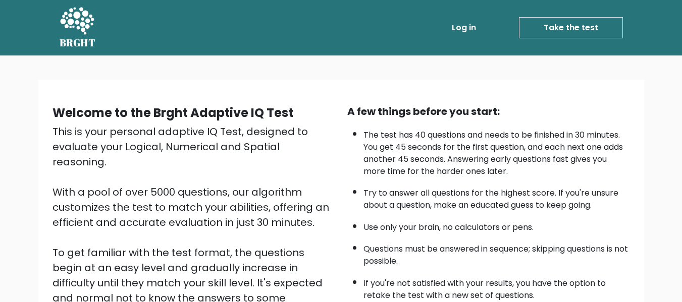 Image resolution: width=682 pixels, height=302 pixels. Describe the element at coordinates (78, 43) in the screenshot. I see `h5: BRGHT` at that location.